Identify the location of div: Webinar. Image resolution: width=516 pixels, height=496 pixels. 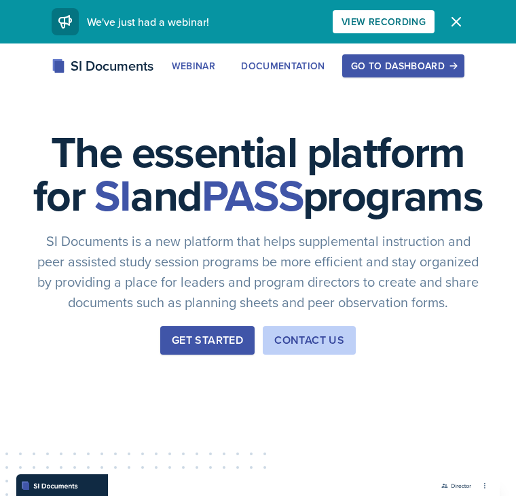
(193, 66).